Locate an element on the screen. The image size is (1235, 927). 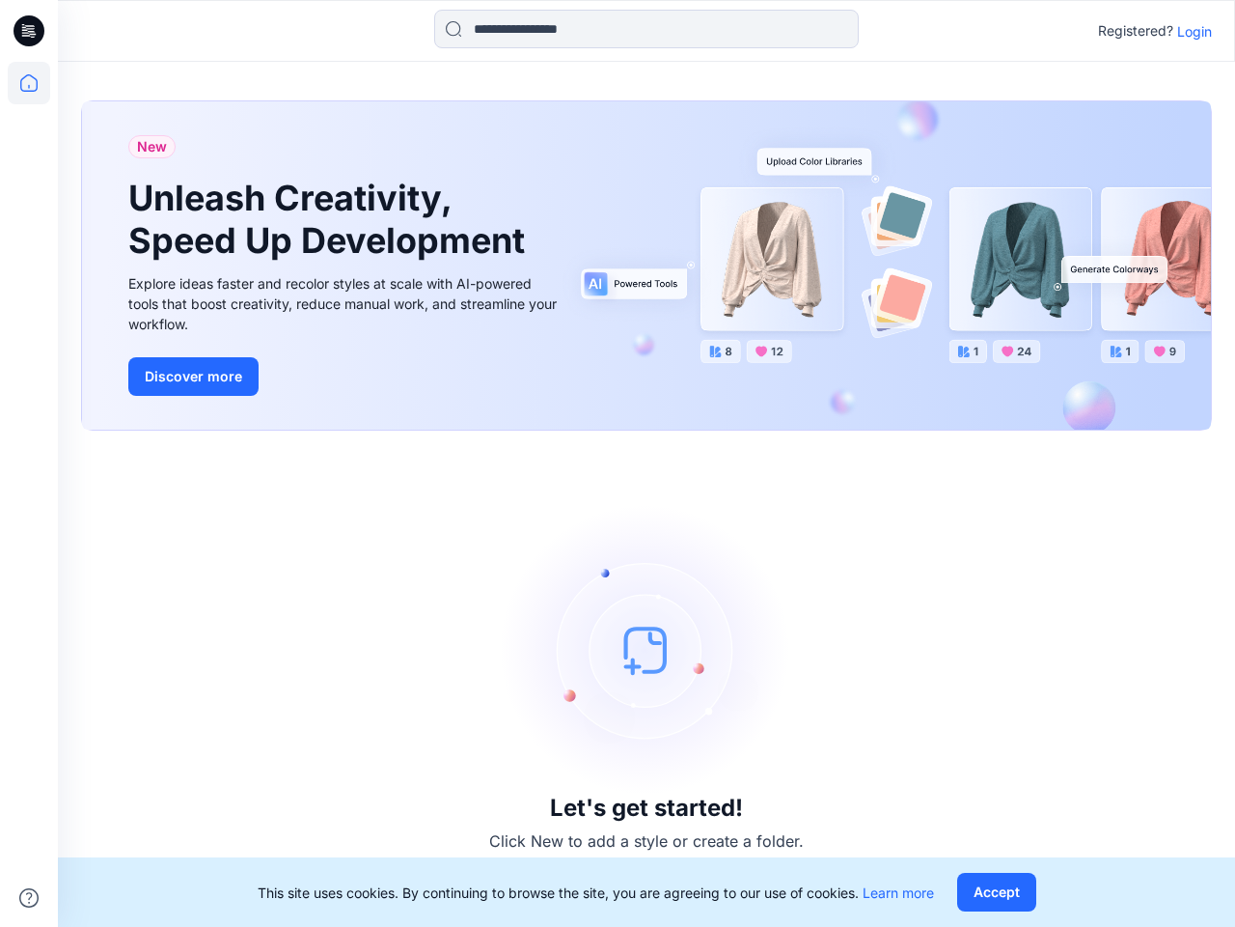
a: Learn more is located at coordinates (899, 892).